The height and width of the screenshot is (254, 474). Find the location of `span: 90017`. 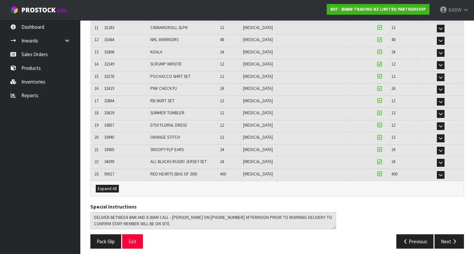

span: 90017 is located at coordinates (109, 174).